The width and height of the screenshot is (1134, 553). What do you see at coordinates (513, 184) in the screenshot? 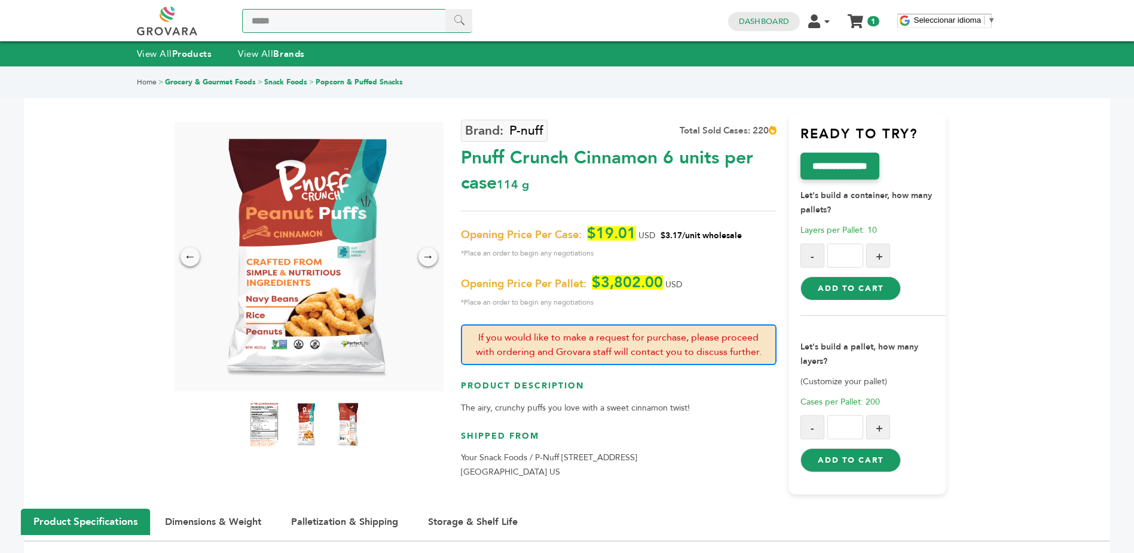
I see `span: 114 g` at bounding box center [513, 184].